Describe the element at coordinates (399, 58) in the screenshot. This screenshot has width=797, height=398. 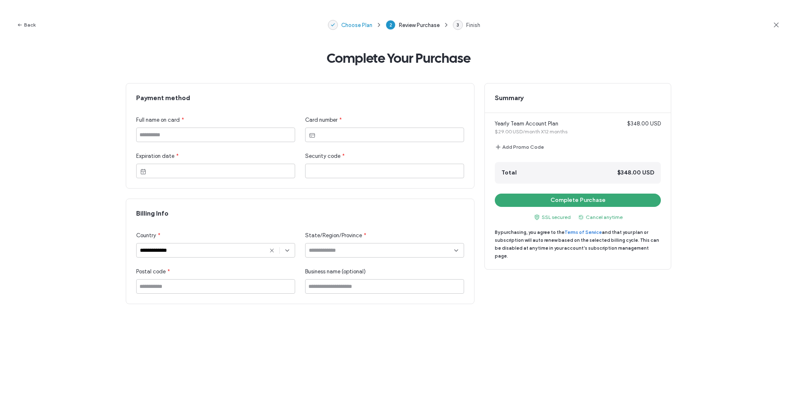
I see `span: Complete Your Purchase` at that location.